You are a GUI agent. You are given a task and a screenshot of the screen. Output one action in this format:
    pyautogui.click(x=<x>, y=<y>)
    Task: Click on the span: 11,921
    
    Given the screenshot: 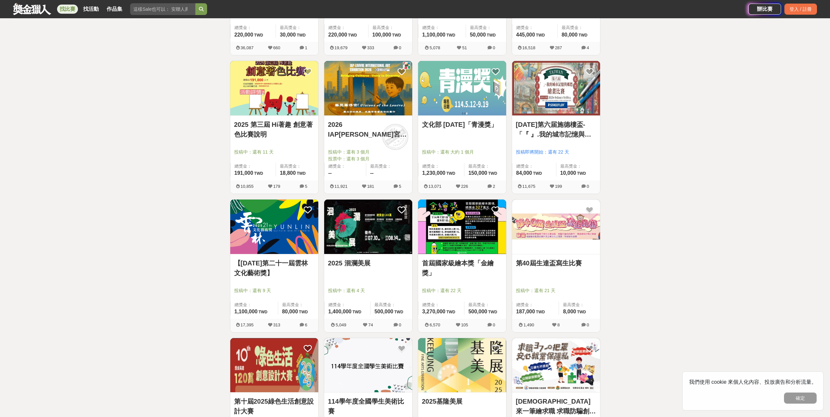 What is the action you would take?
    pyautogui.click(x=341, y=186)
    